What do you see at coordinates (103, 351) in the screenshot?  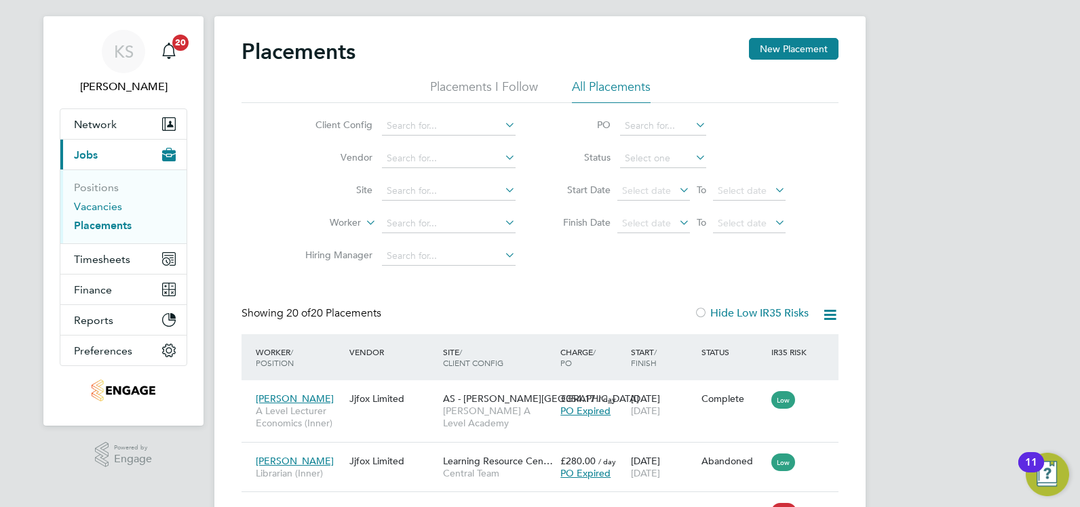 I see `span: Preferences` at bounding box center [103, 351].